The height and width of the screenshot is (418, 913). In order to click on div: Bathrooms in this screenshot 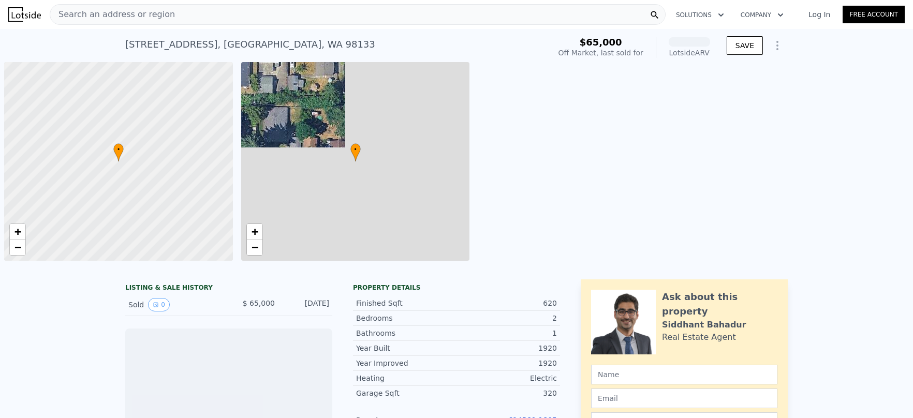, I will do `click(406, 333)`.